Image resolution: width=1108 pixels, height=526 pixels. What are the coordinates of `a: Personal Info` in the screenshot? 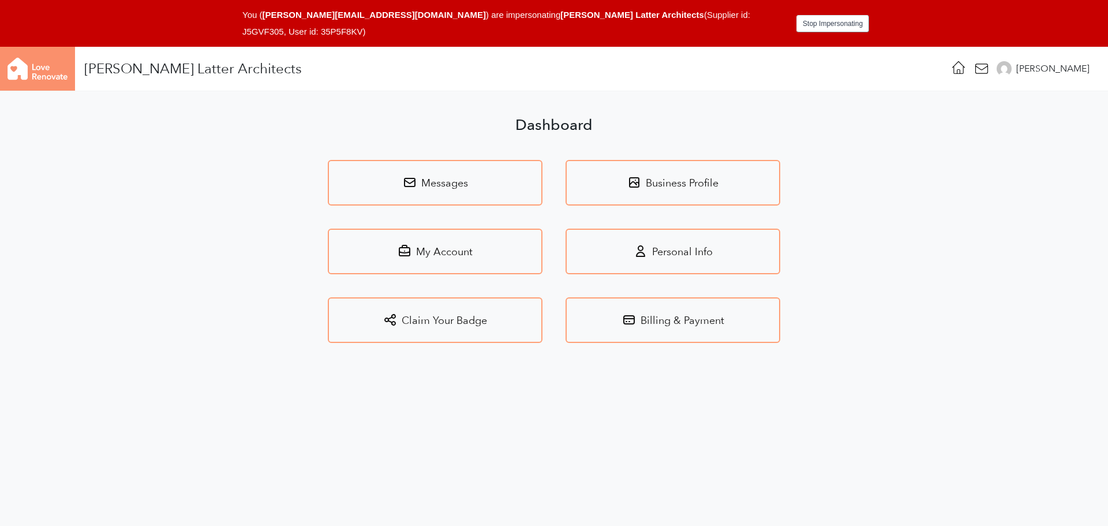 It's located at (673, 251).